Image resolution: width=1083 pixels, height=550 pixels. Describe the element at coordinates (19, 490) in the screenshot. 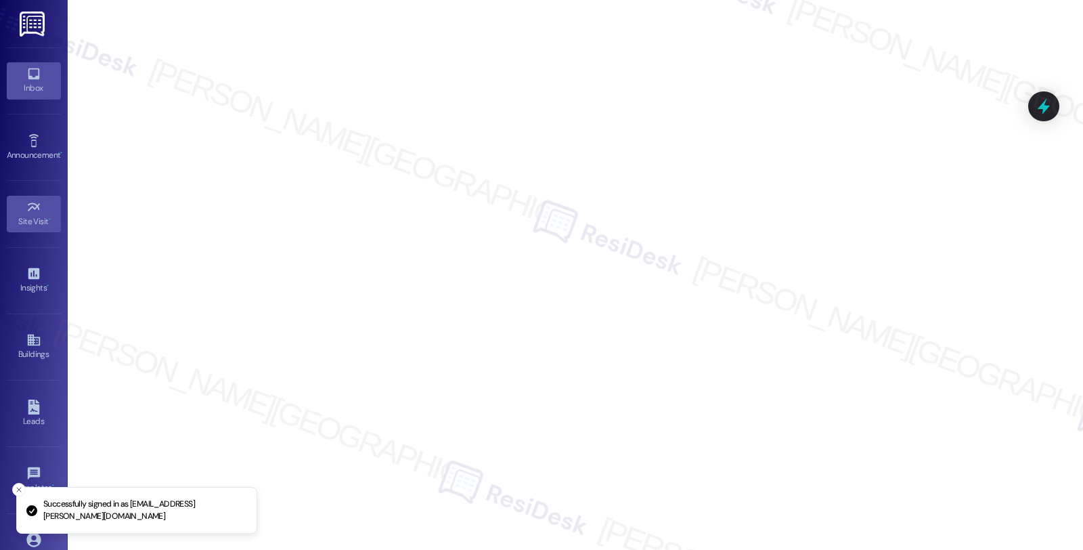

I see `button: Close toast` at that location.